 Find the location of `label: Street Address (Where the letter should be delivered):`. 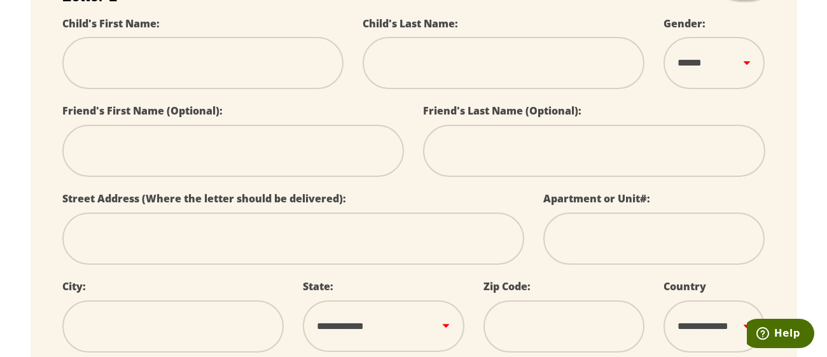

label: Street Address (Where the letter should be delivered): is located at coordinates (204, 198).